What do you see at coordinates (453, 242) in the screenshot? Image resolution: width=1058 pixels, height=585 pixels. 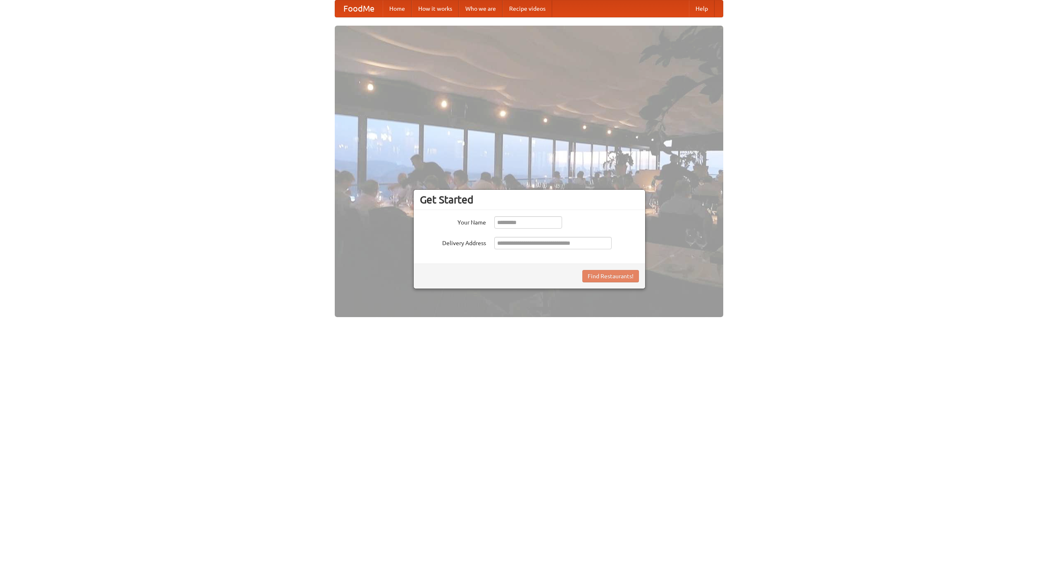 I see `label: Delivery Address` at bounding box center [453, 242].